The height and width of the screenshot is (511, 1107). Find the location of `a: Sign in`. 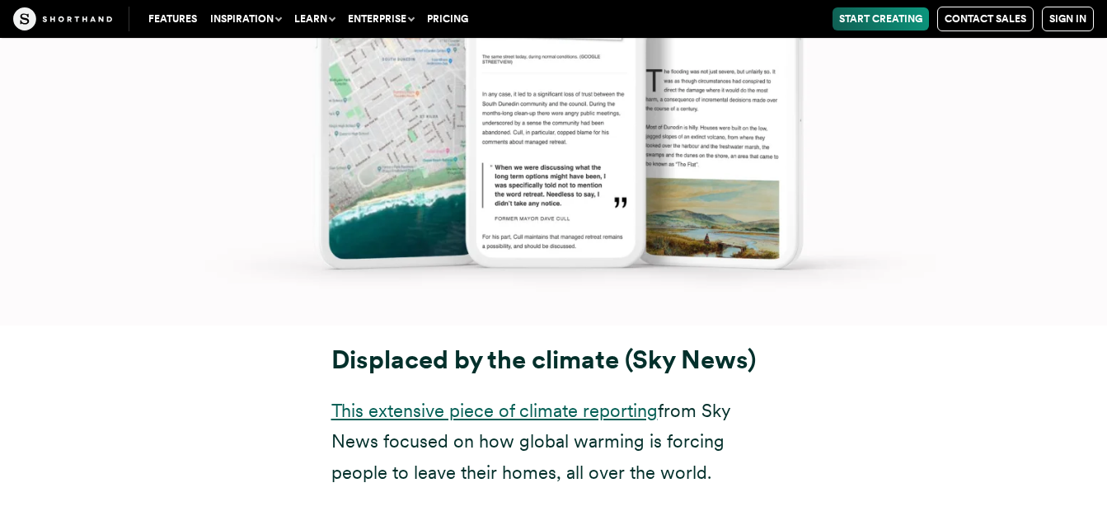

a: Sign in is located at coordinates (1067, 19).